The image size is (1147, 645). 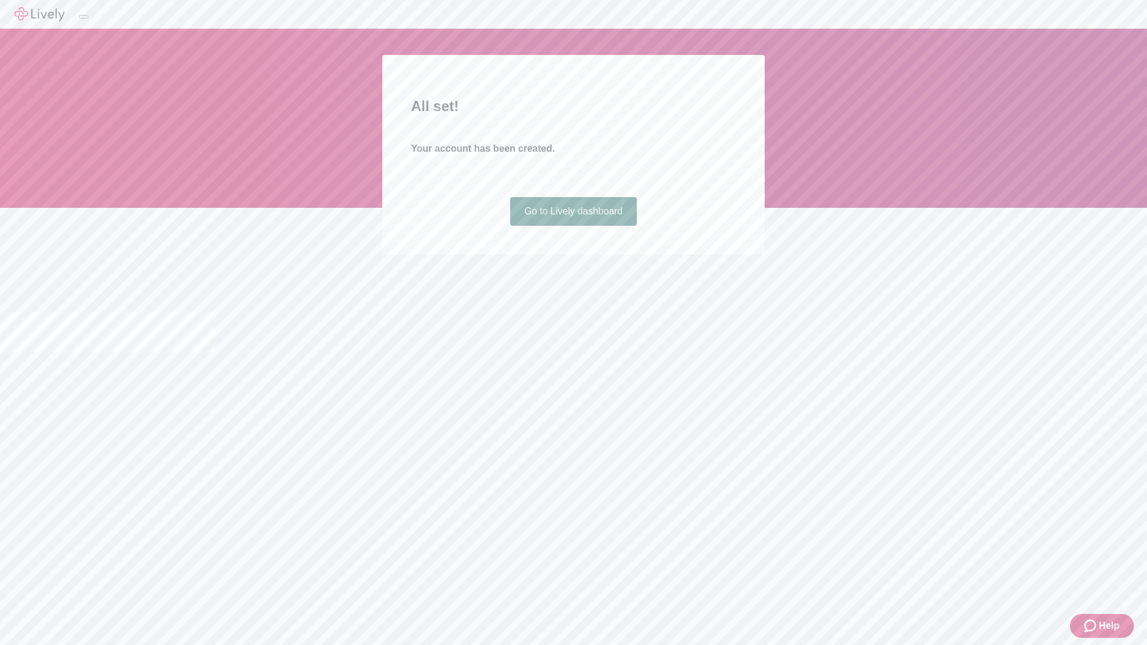 I want to click on a: Go to Lively dashboard, so click(x=573, y=211).